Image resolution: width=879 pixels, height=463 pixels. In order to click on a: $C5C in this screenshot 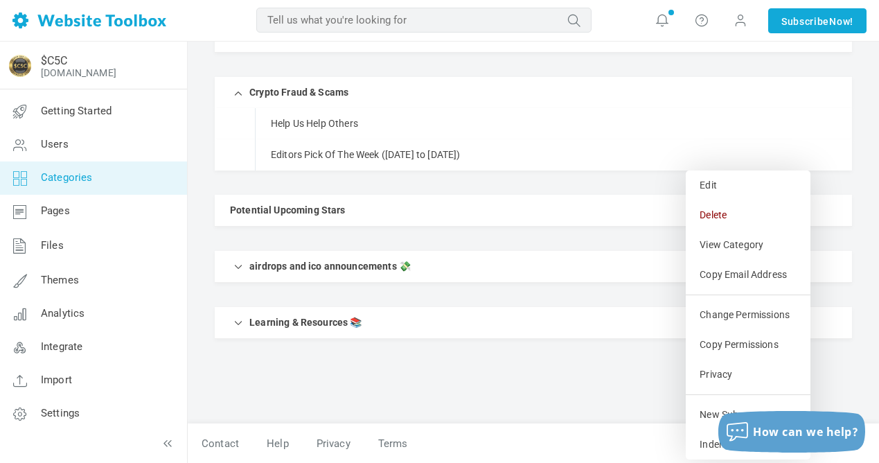, I will do `click(54, 60)`.